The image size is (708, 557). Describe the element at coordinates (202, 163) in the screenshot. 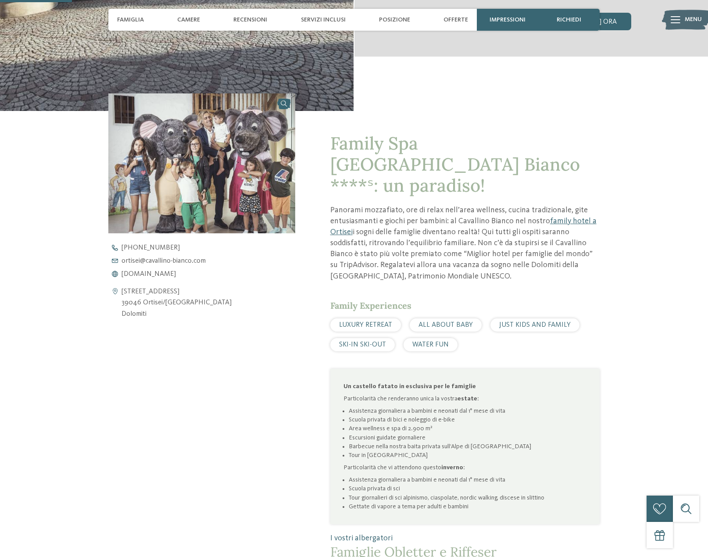

I see `img: Nel family hotel a Ortisei i vostri desideri diventeranno realtà` at that location.